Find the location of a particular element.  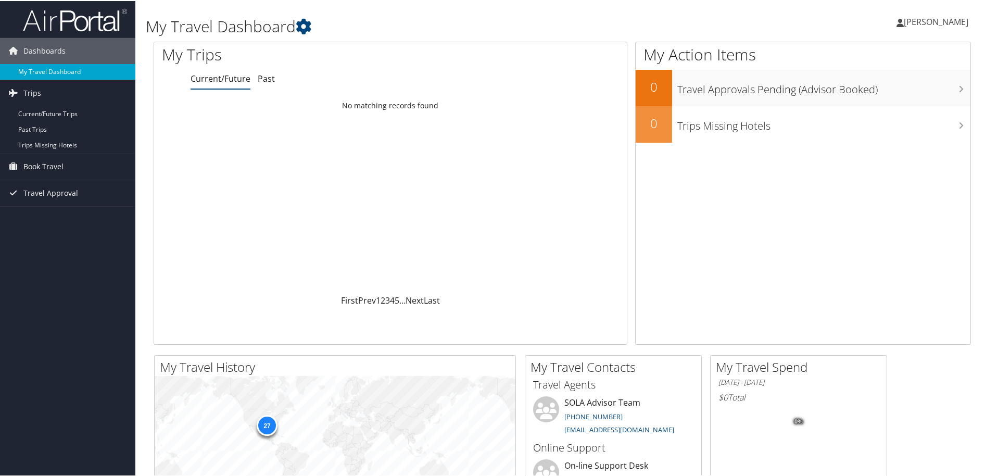

div: 27 is located at coordinates (267, 424).